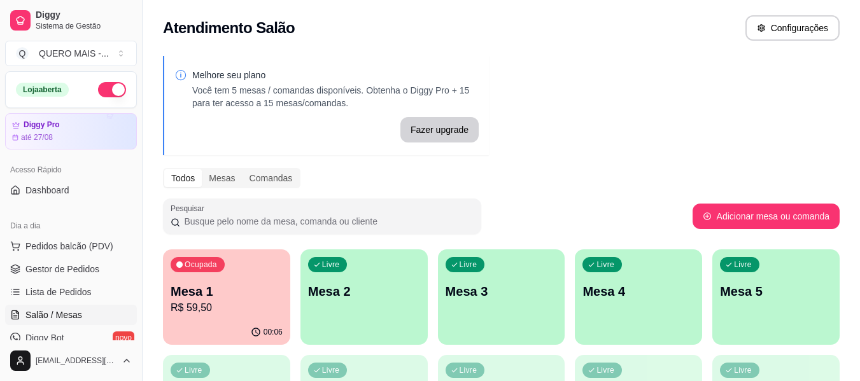 This screenshot has height=381, width=860. I want to click on span: Diggy, so click(83, 15).